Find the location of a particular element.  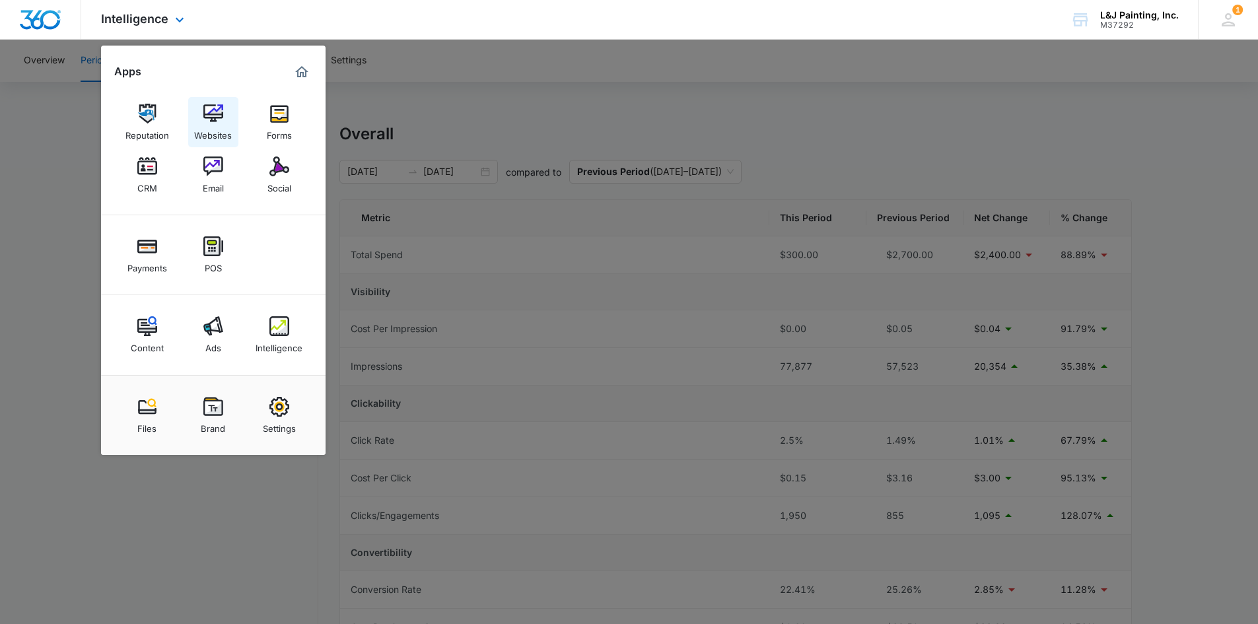

a: CRM is located at coordinates (147, 175).